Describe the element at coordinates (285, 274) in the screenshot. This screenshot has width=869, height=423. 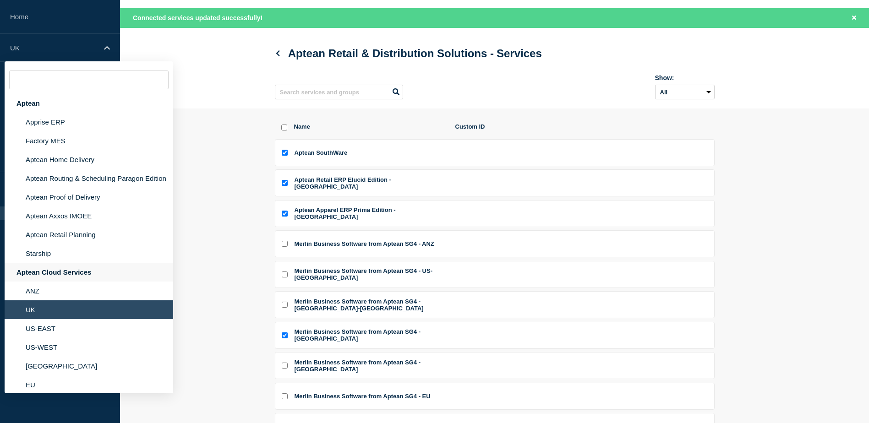
I see `input: Merlin Business Software from Aptean SG4 - US-West checkbox` at that location.